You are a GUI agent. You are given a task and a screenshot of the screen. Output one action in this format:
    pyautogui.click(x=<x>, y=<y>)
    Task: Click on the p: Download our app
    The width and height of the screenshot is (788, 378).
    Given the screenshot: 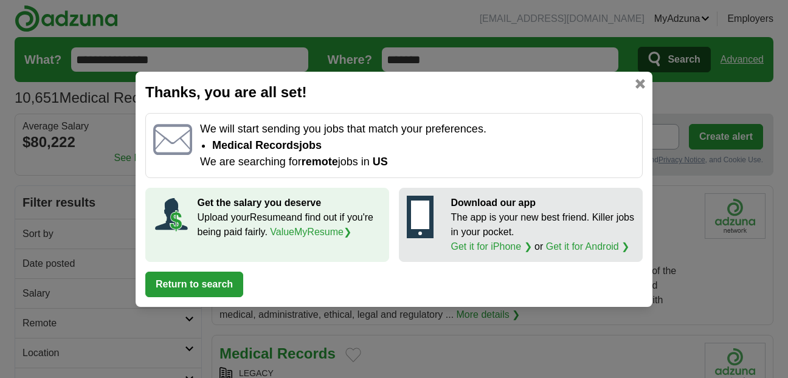 What is the action you would take?
    pyautogui.click(x=543, y=203)
    